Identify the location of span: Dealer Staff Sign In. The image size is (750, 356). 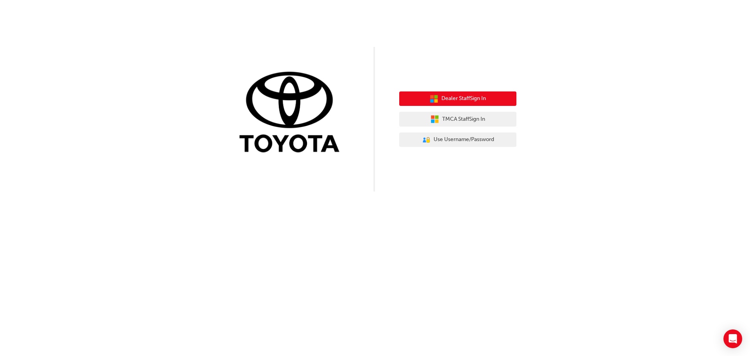
(464, 98).